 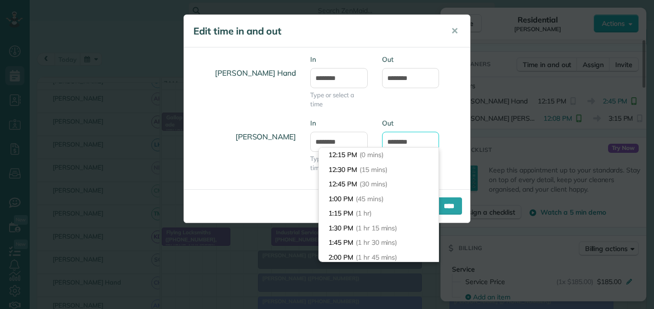 What do you see at coordinates (369, 199) in the screenshot?
I see `span: (45 mins)` at bounding box center [369, 199].